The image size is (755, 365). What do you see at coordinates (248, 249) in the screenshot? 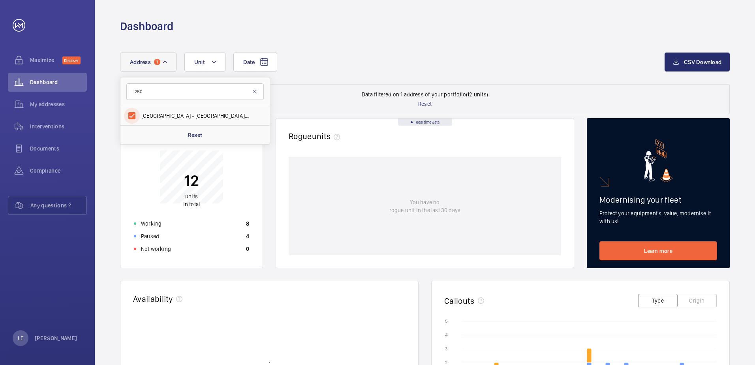
I see `p: 0` at bounding box center [248, 249].